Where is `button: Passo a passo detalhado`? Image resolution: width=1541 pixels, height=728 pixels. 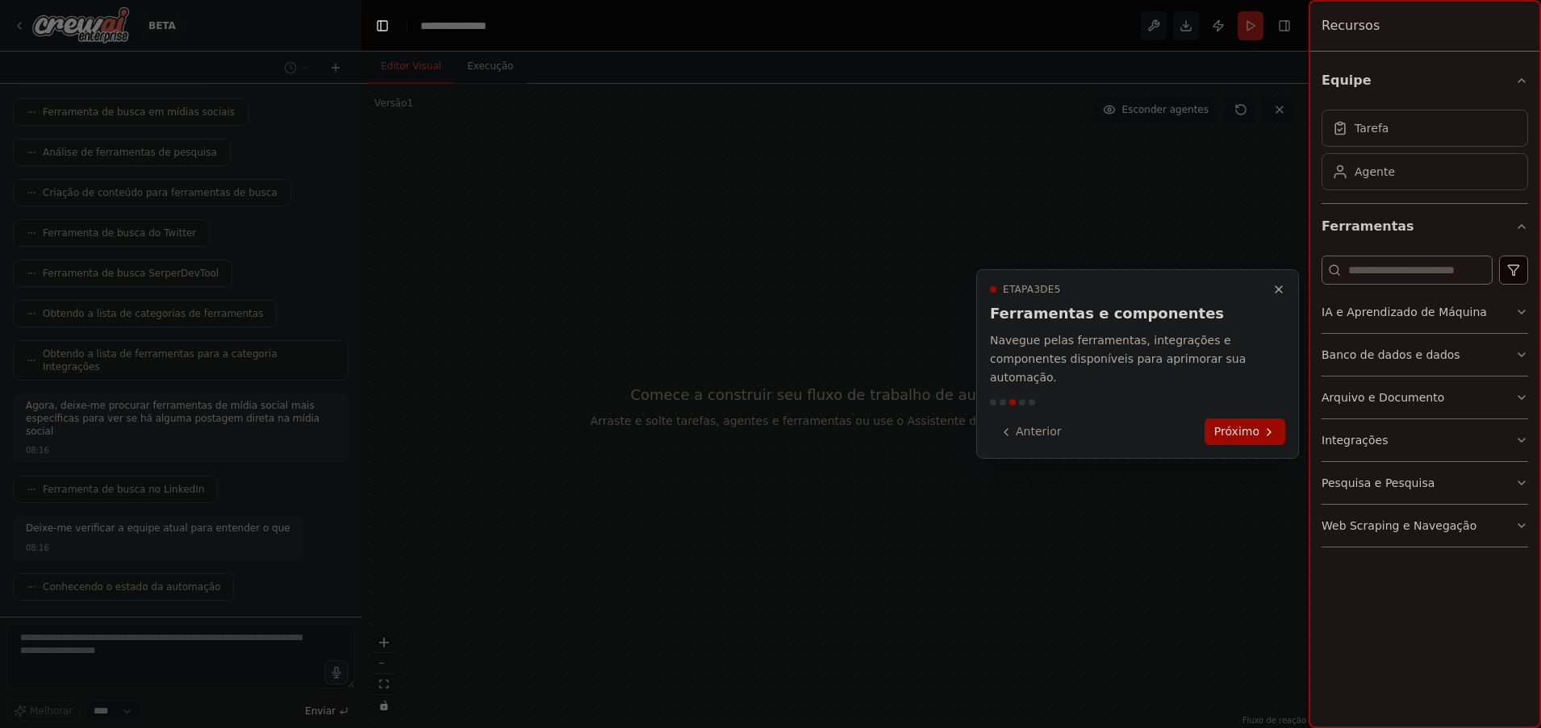 button: Passo a passo detalhado is located at coordinates (1279, 290).